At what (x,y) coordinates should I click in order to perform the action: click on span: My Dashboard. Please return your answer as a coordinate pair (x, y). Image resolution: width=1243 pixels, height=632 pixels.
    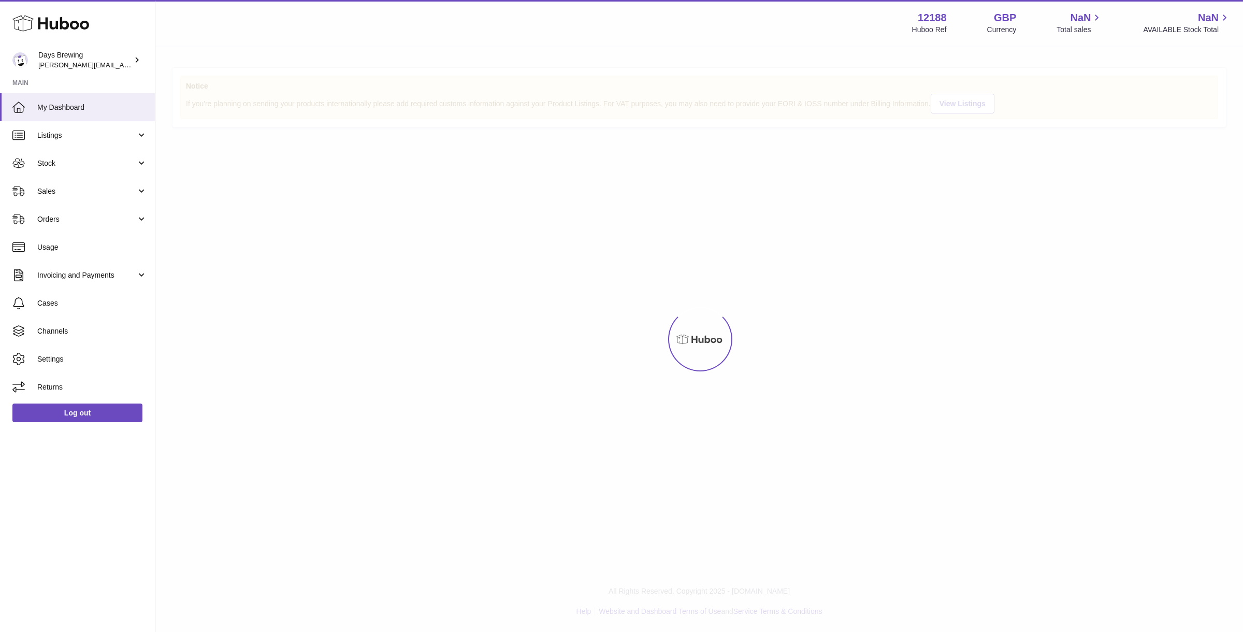
    Looking at the image, I should click on (92, 107).